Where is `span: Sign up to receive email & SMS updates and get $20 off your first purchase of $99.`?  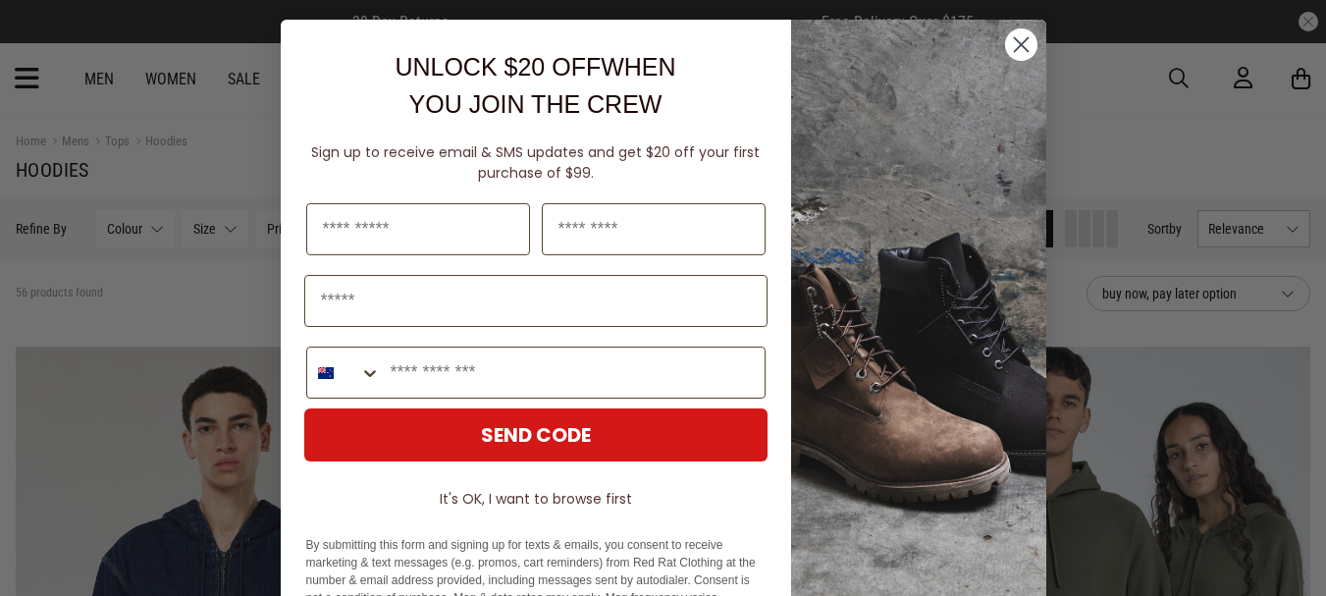
span: Sign up to receive email & SMS updates and get $20 off your first purchase of $99. is located at coordinates (535, 162).